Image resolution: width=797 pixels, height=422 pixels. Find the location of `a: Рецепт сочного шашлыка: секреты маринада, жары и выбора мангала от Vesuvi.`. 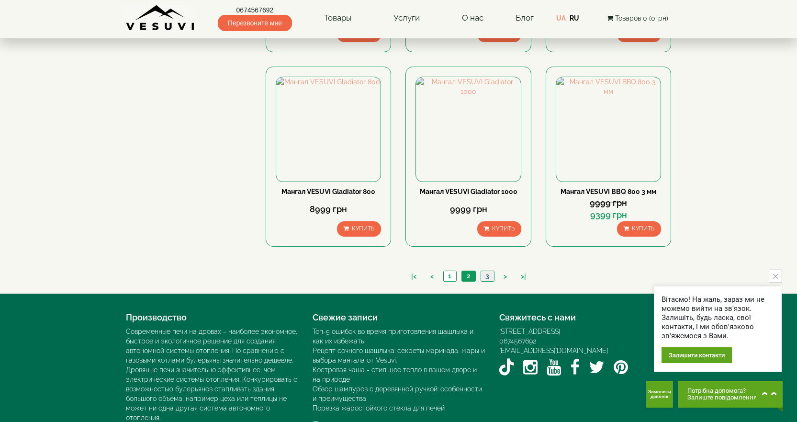

a: Рецепт сочного шашлыка: секреты маринада, жары и выбора мангала от Vesuvi. is located at coordinates (399, 355).